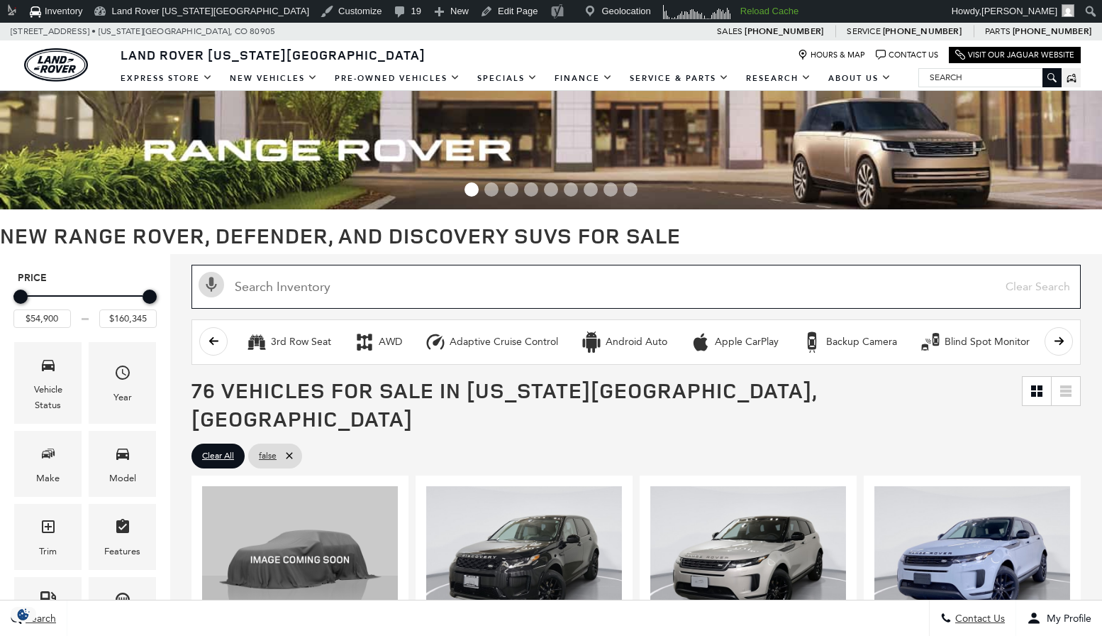 This screenshot has width=1102, height=636. Describe the element at coordinates (636, 287) in the screenshot. I see `input: Search Inventory` at that location.